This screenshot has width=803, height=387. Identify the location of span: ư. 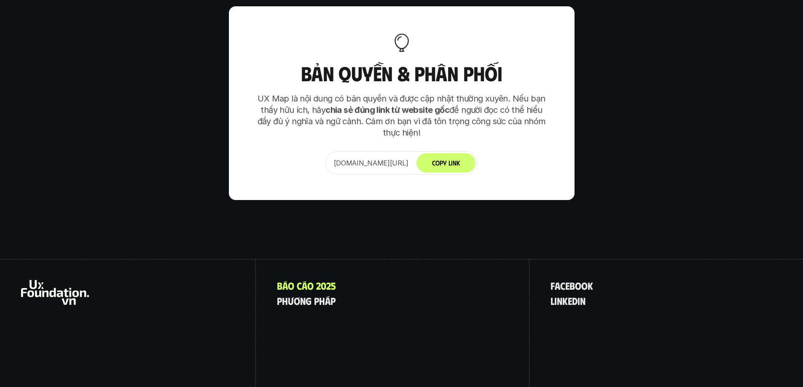
(291, 301).